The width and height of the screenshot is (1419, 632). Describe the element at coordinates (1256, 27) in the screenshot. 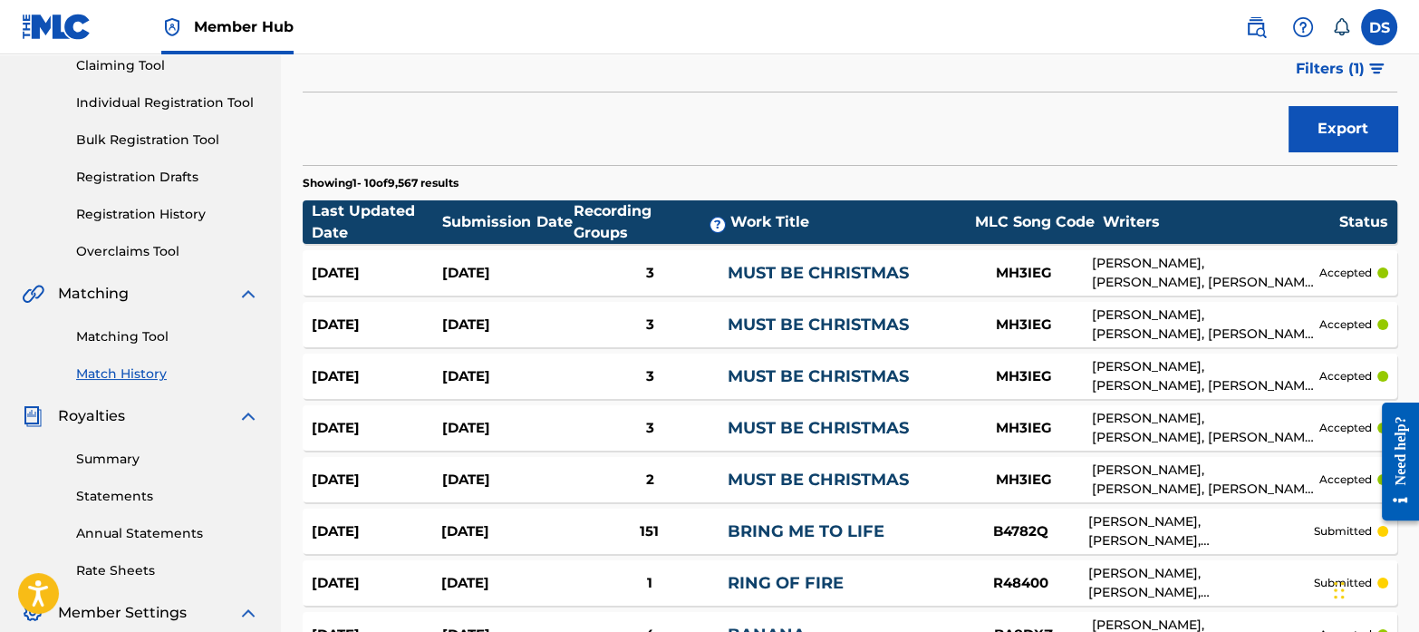

I see `img: search` at that location.